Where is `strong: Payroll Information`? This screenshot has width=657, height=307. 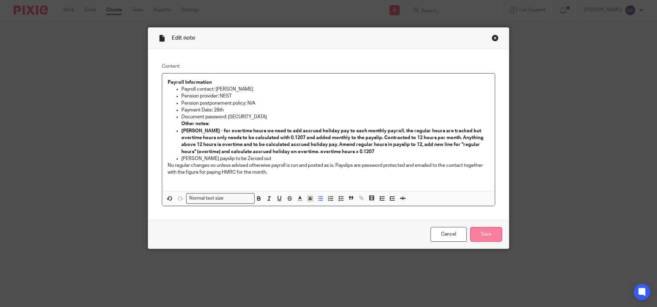
strong: Payroll Information is located at coordinates (190, 82).